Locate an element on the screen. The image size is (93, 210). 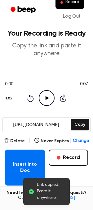
span: Change is located at coordinates (81, 141).